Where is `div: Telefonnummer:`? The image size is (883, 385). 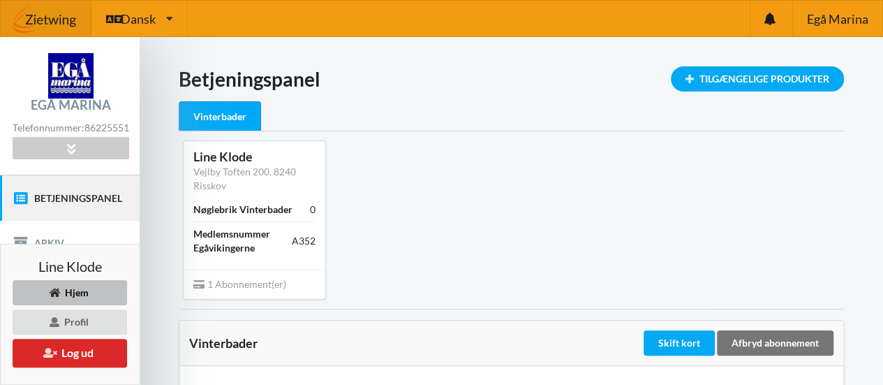
div: Telefonnummer: is located at coordinates (71, 128).